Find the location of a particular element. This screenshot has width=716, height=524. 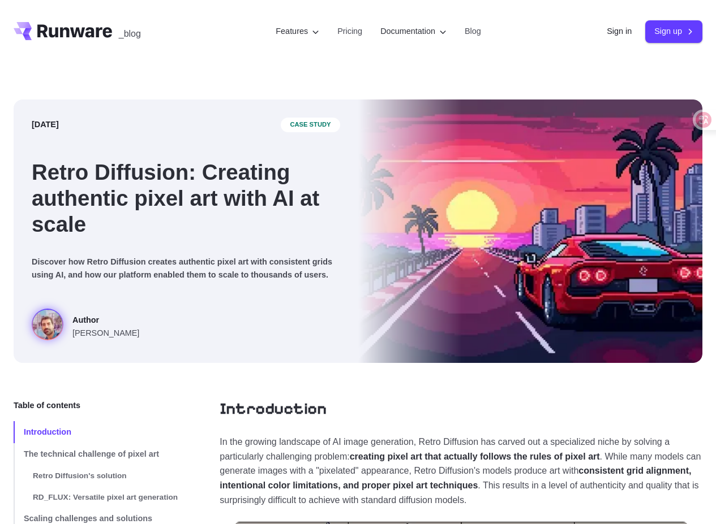

a: a red sports car on a futuristic highway with a sunset and city skyline in the background, styled... is located at coordinates (85, 327).